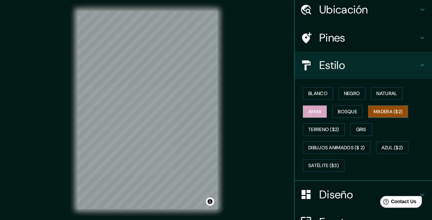 The image size is (432, 220). What do you see at coordinates (368, 65) in the screenshot?
I see `h4: Estilo` at bounding box center [368, 65].